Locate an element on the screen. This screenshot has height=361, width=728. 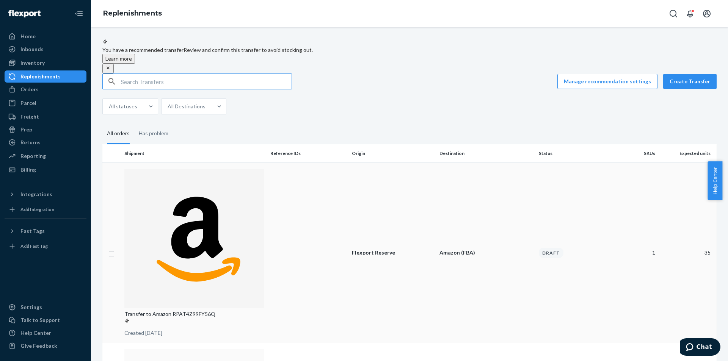
a: Parcel is located at coordinates (45, 103).